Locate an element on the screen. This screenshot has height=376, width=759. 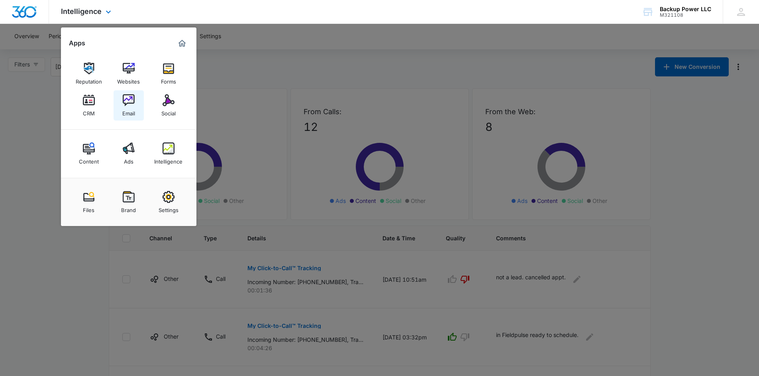
a: Files is located at coordinates (89, 202).